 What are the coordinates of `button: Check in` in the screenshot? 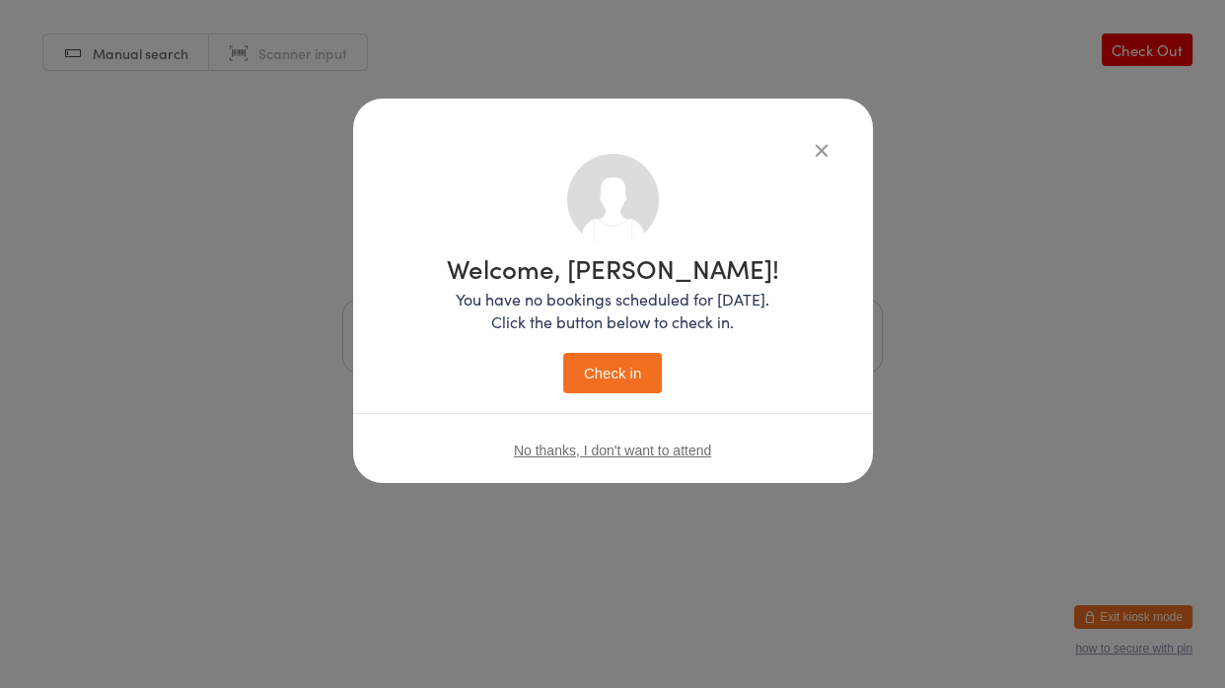 It's located at (612, 373).